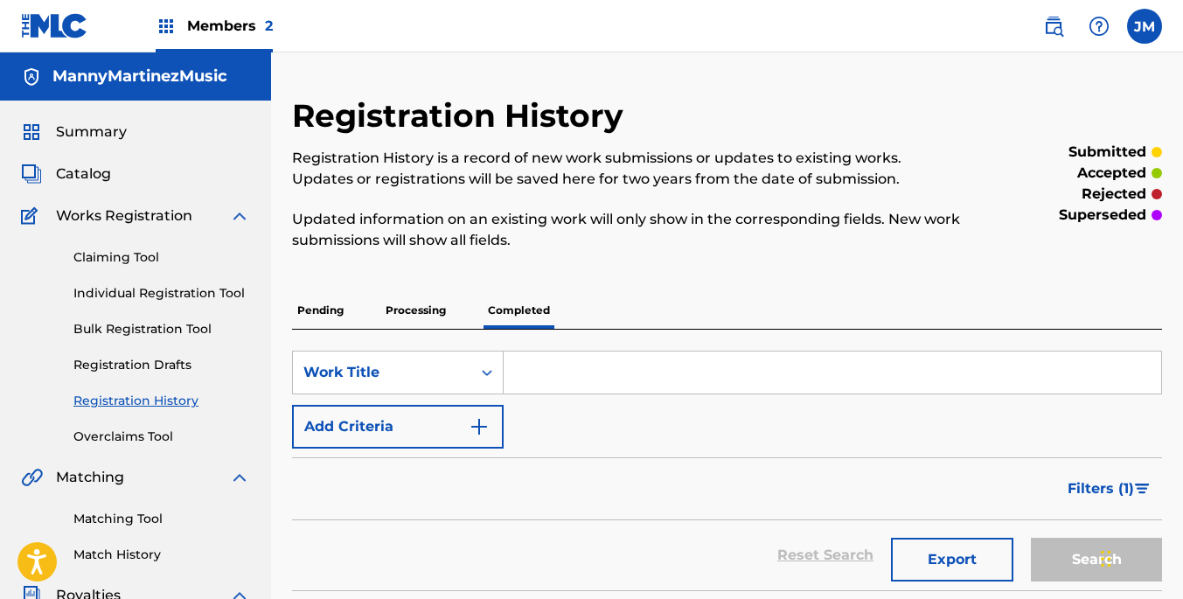 This screenshot has width=1183, height=599. What do you see at coordinates (32, 216) in the screenshot?
I see `img: Works Registration` at bounding box center [32, 216].